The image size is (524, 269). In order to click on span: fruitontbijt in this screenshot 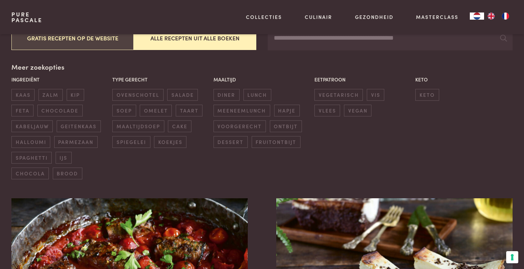, I will do `click(276, 142)`.